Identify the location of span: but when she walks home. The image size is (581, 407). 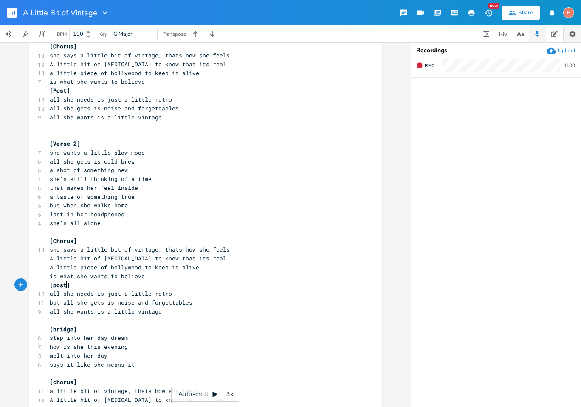
(89, 205).